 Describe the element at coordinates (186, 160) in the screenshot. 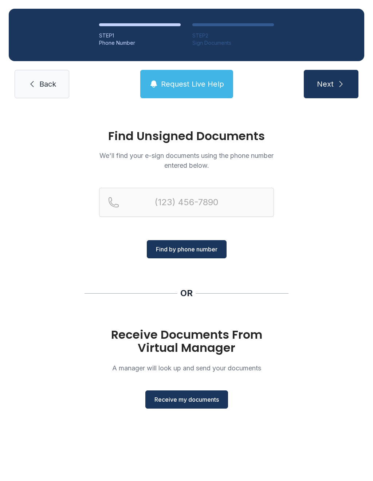

I see `p: We'll find your e-sign documents using the phone number entered below.` at that location.